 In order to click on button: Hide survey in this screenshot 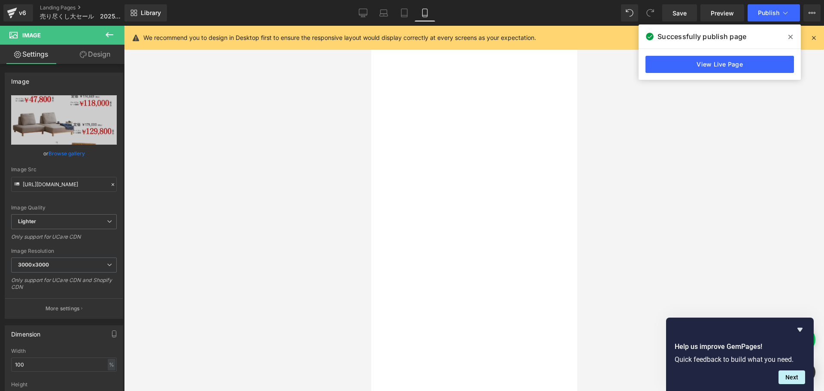, I will do `click(800, 330)`.